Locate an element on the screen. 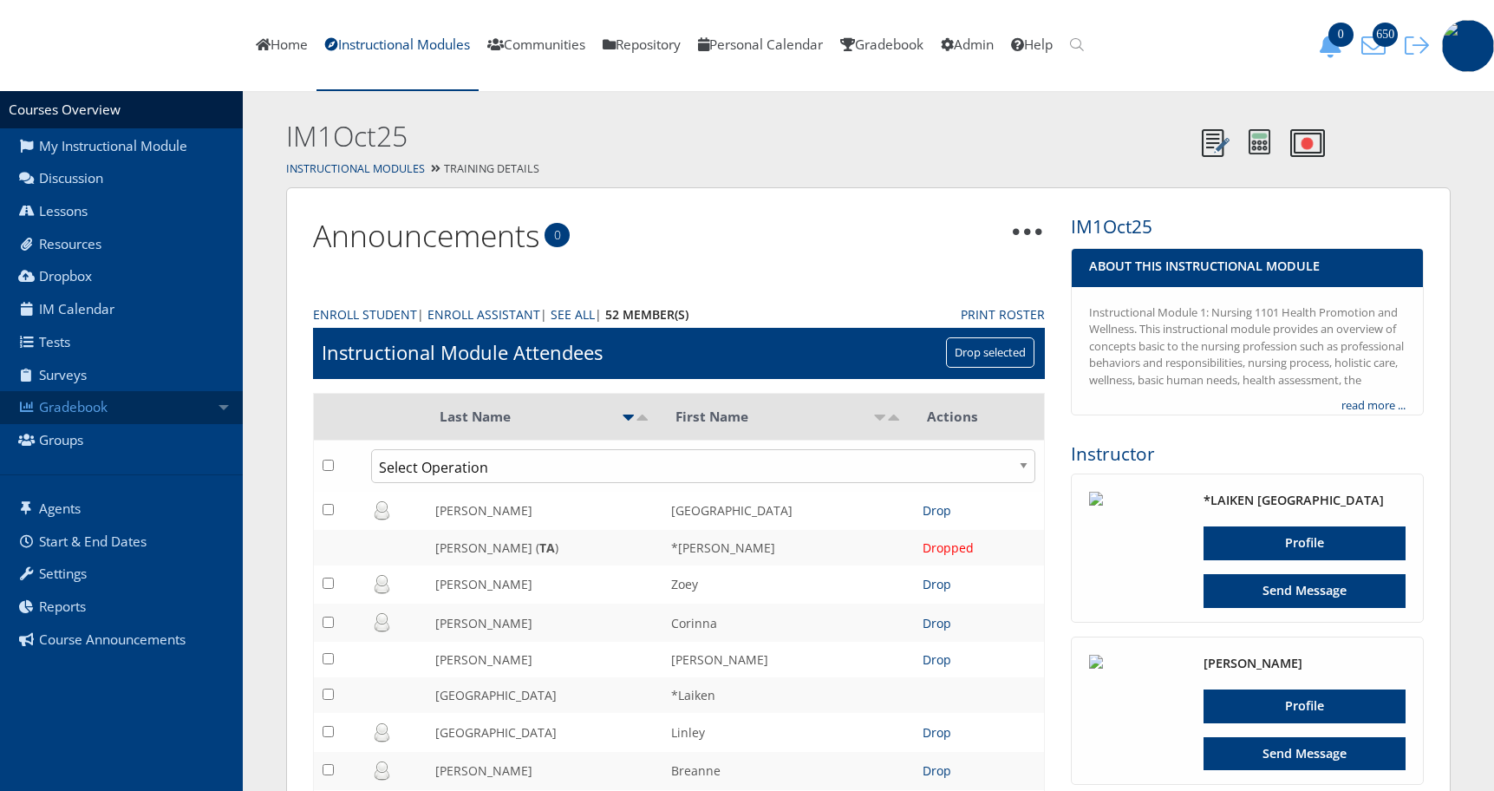 The height and width of the screenshot is (791, 1494). th: Last Name is located at coordinates (544, 416).